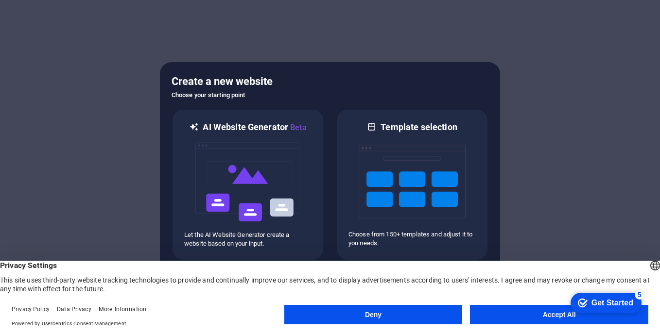 This screenshot has width=660, height=334. Describe the element at coordinates (330, 82) in the screenshot. I see `h5: Create a new website` at that location.